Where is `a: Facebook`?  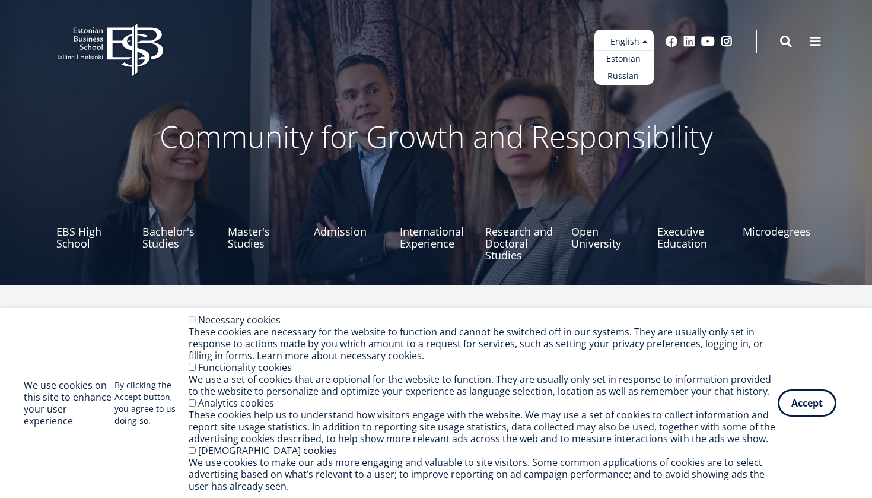 a: Facebook is located at coordinates (671, 42).